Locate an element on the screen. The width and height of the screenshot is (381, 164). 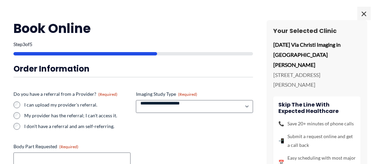
label: Body Part Requested is located at coordinates (72, 147).